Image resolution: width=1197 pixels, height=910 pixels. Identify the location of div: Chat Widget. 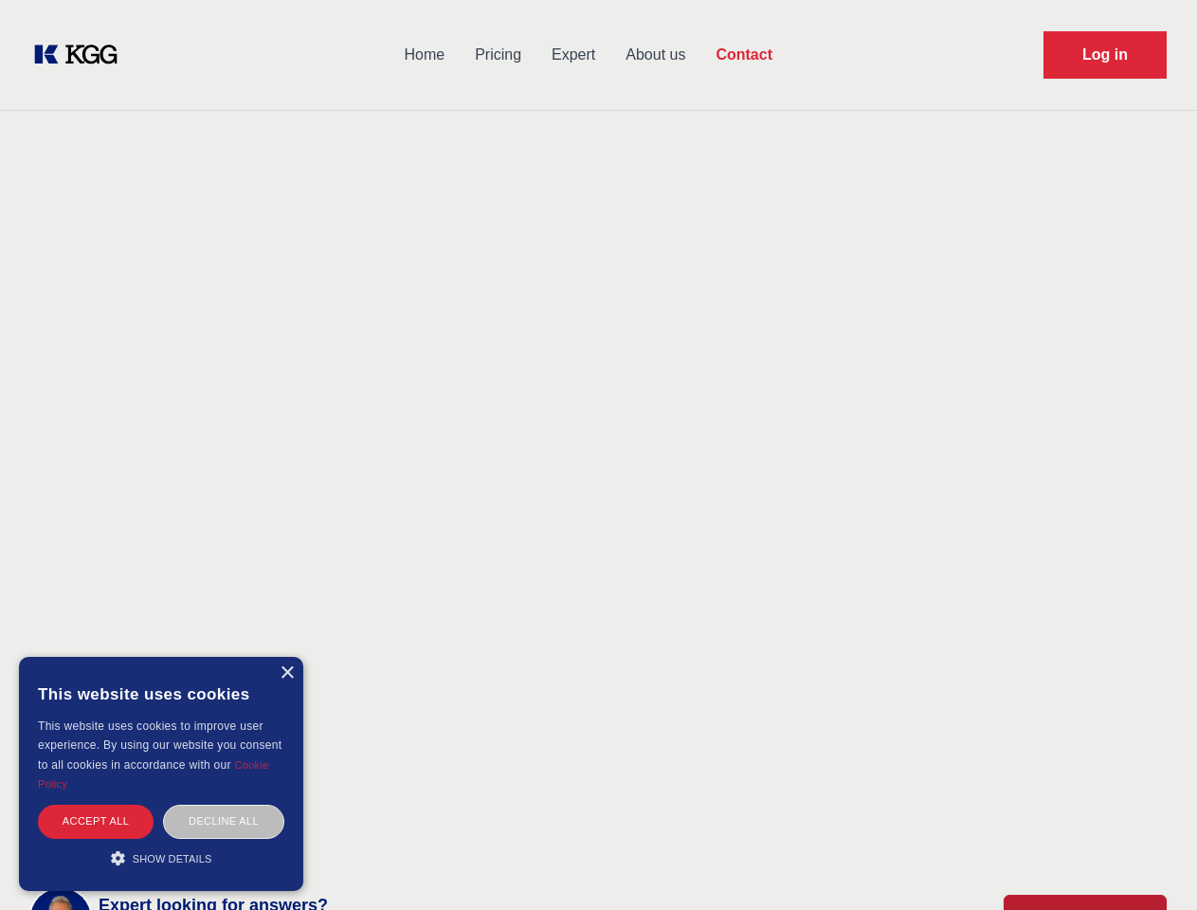
(1150, 865).